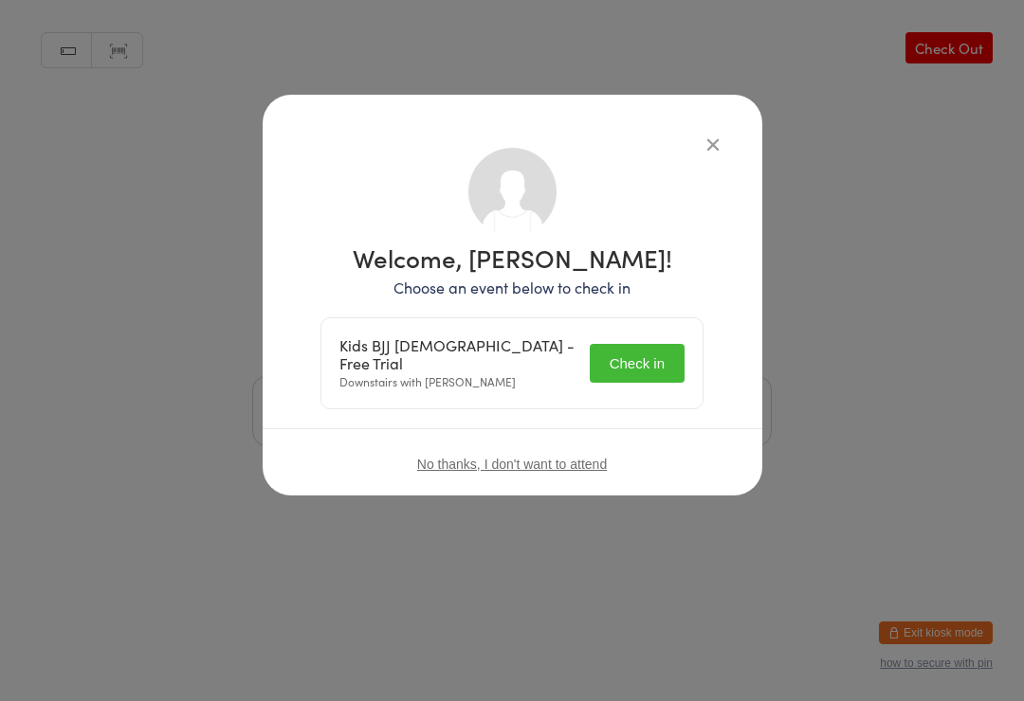 The image size is (1024, 701). Describe the element at coordinates (512, 464) in the screenshot. I see `button: No thanks, I don't want to attend` at that location.